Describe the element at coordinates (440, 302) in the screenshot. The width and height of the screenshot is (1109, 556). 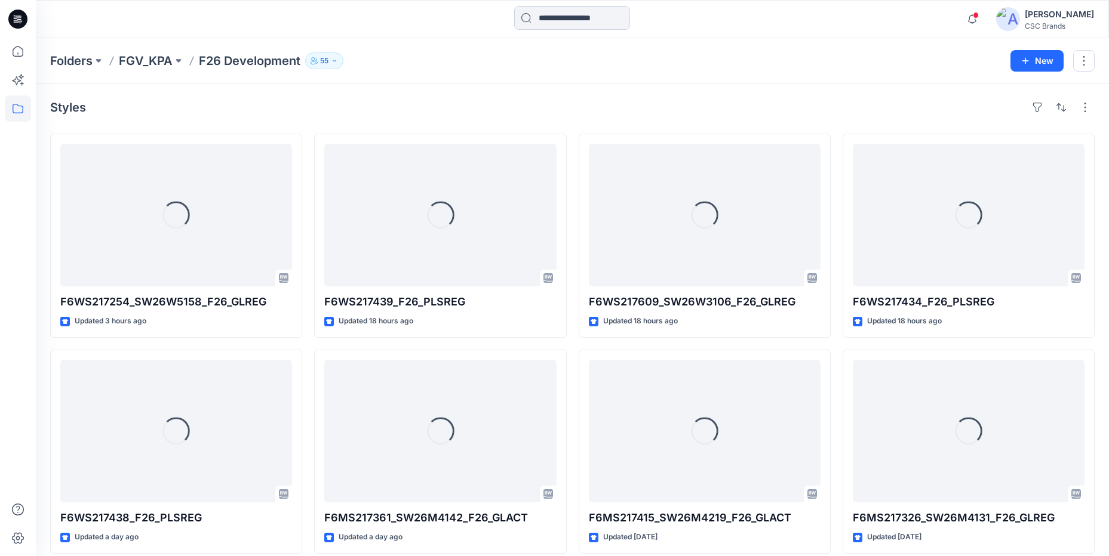
I see `p: F6WS217439_F26_PLSREG` at that location.